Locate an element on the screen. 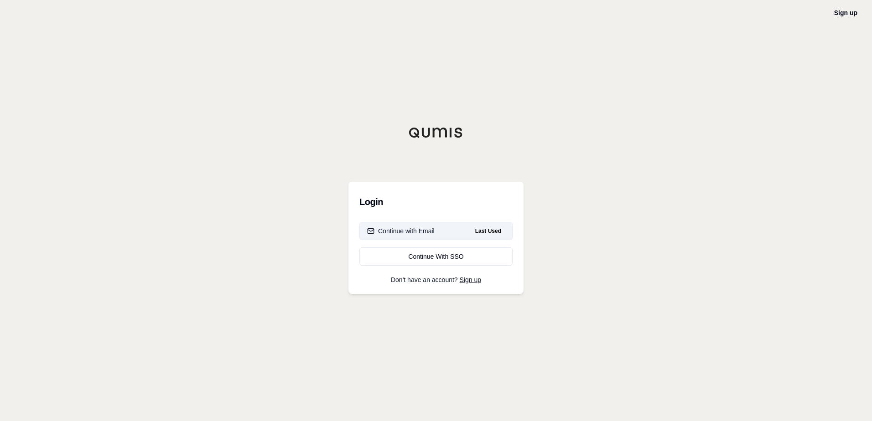 The height and width of the screenshot is (421, 872). span: Last Used is located at coordinates (488, 231).